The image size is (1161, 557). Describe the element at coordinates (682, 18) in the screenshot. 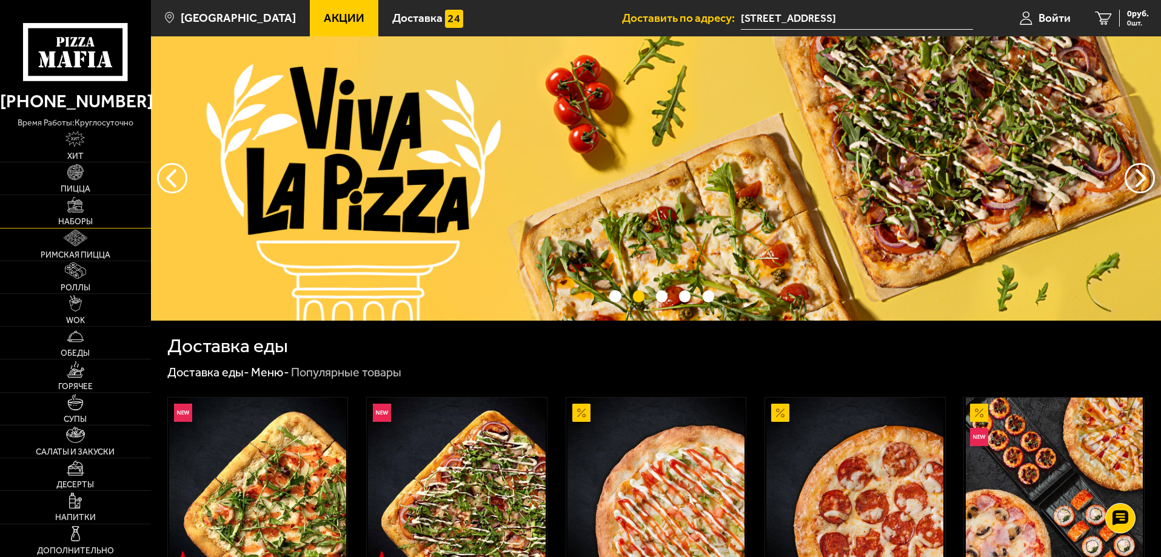

I see `span: Доставить по адресу:` at that location.